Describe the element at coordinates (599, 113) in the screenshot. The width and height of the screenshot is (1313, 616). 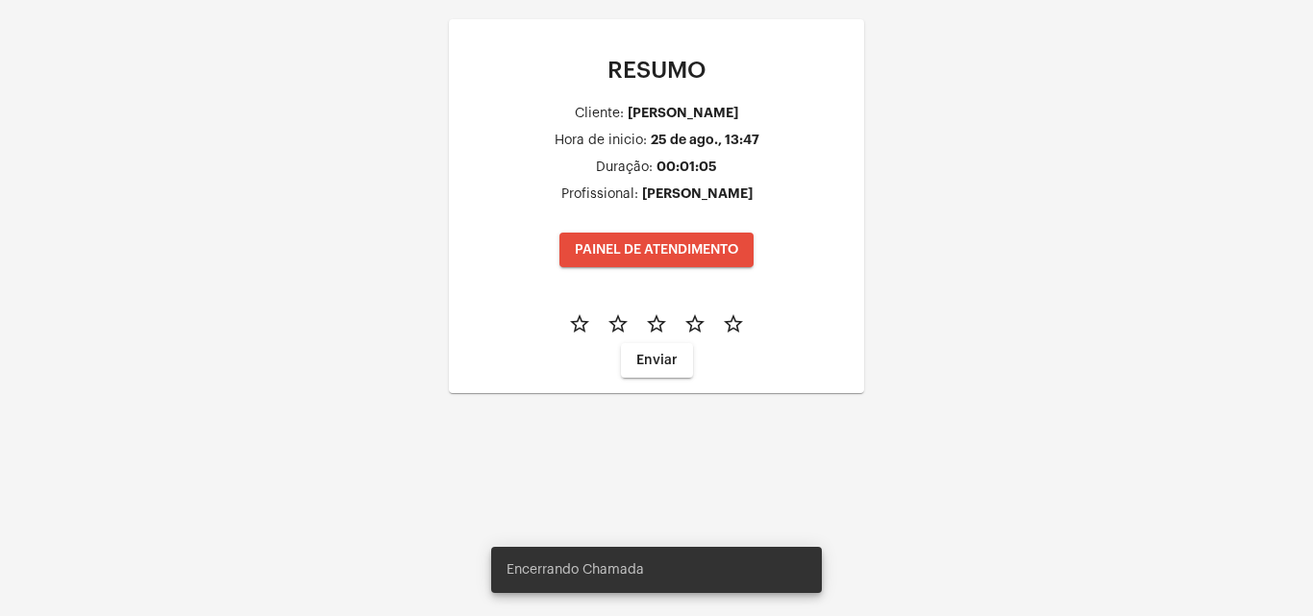
I see `div: Cliente:` at that location.